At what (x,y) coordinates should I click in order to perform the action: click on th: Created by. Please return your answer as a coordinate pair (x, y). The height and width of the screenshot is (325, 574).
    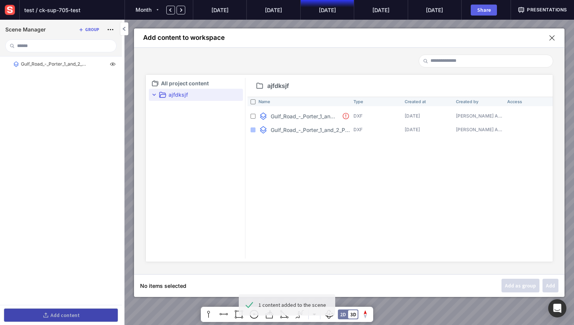
    Looking at the image, I should click on (478, 102).